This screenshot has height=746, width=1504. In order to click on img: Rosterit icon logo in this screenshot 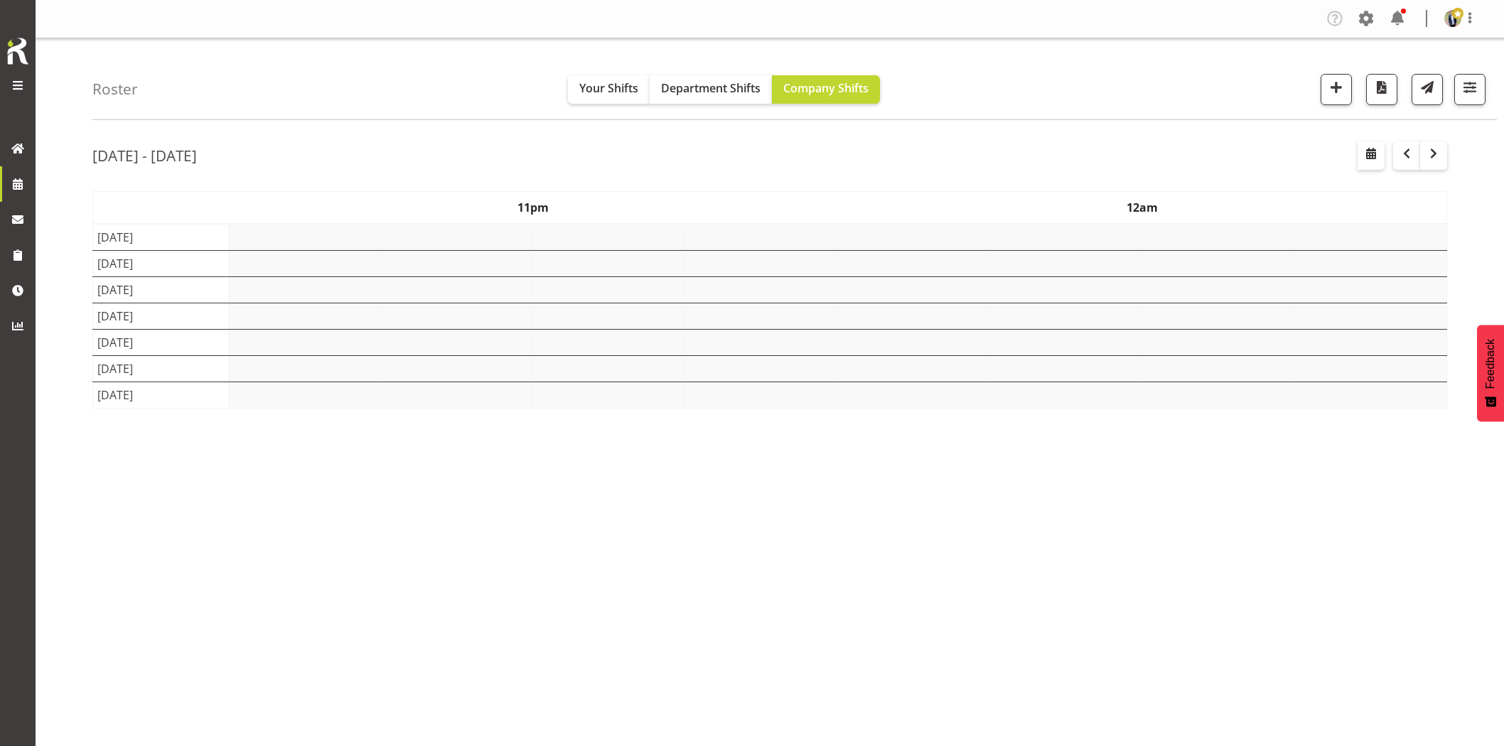, I will do `click(18, 51)`.